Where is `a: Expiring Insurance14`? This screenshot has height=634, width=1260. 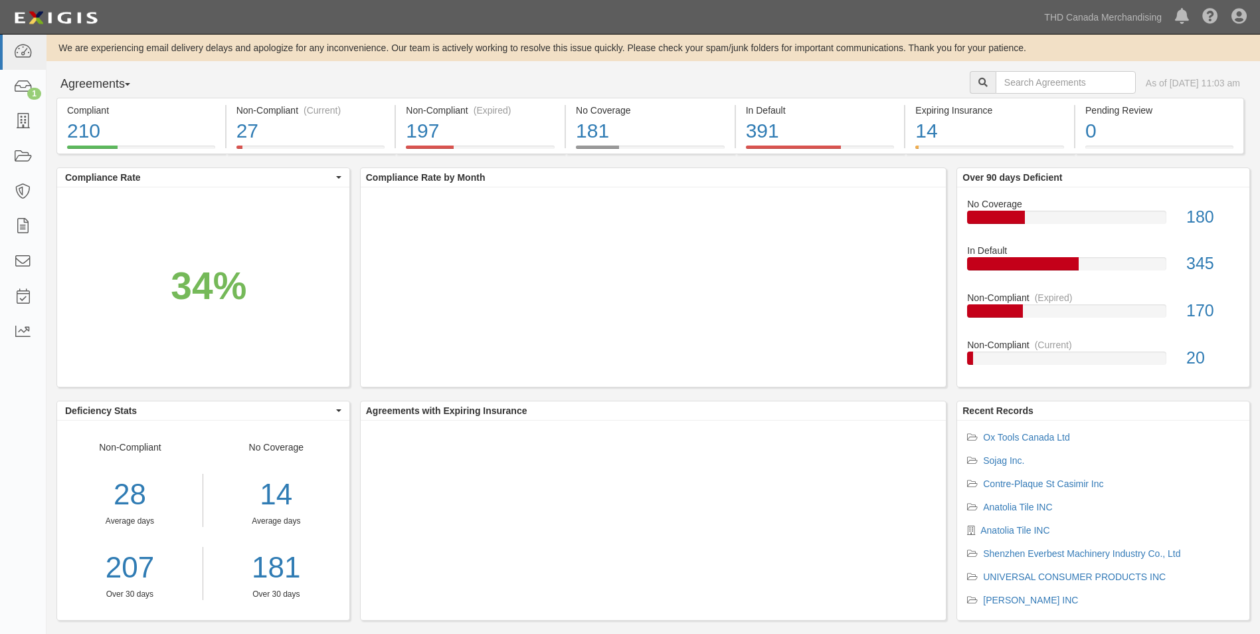
a: Expiring Insurance14 is located at coordinates (990, 151).